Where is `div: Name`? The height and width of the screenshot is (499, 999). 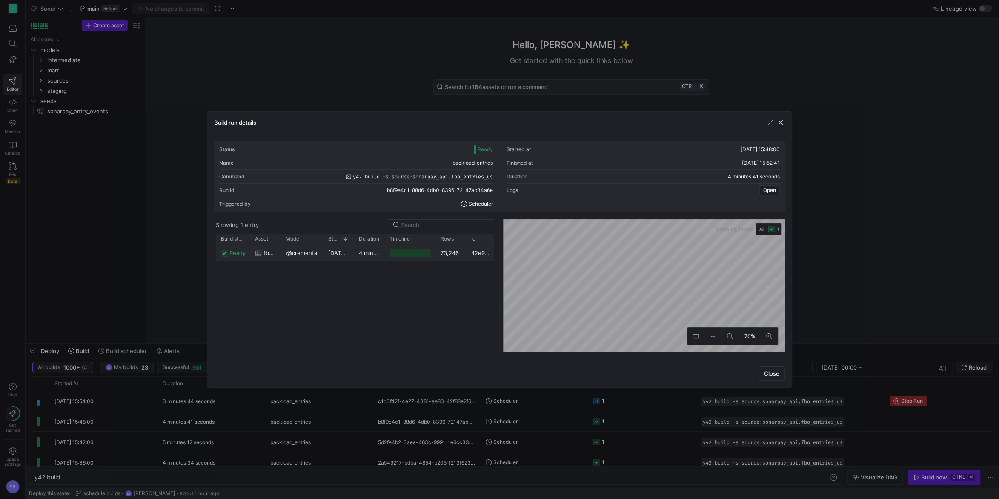
div: Name is located at coordinates (227, 163).